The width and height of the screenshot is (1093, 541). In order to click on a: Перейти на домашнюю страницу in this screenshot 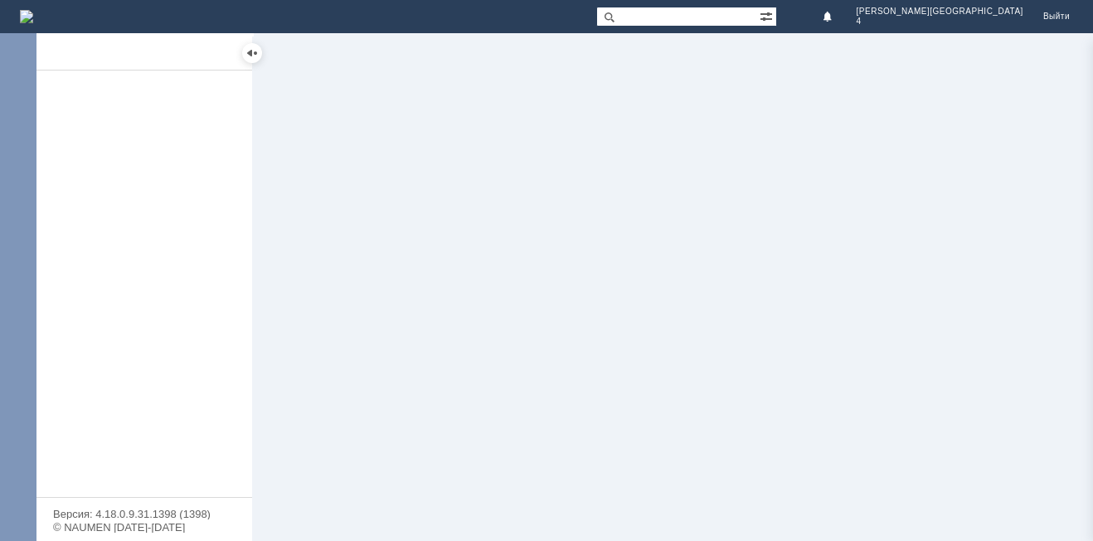, I will do `click(27, 17)`.